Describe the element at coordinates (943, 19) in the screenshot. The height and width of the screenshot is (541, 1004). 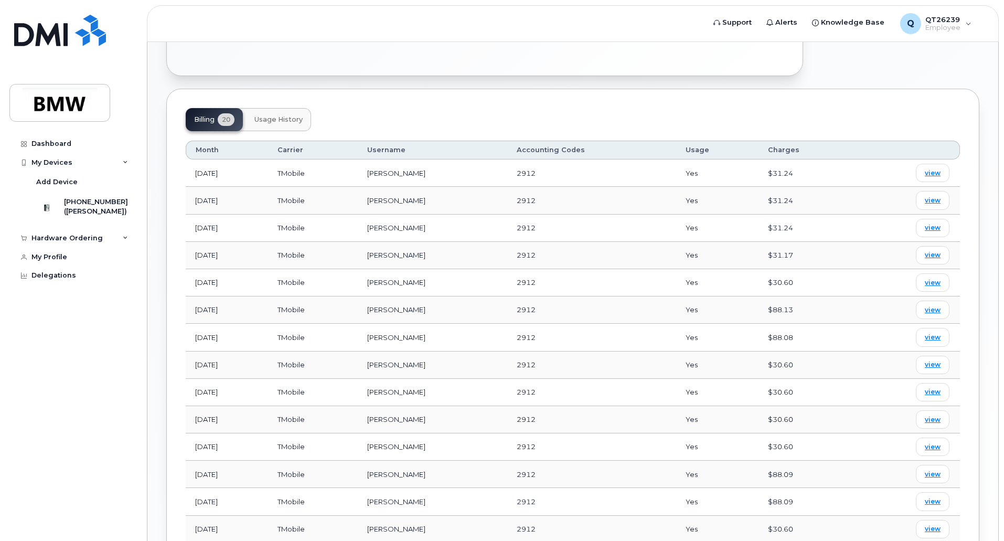
I see `span: QT26239` at that location.